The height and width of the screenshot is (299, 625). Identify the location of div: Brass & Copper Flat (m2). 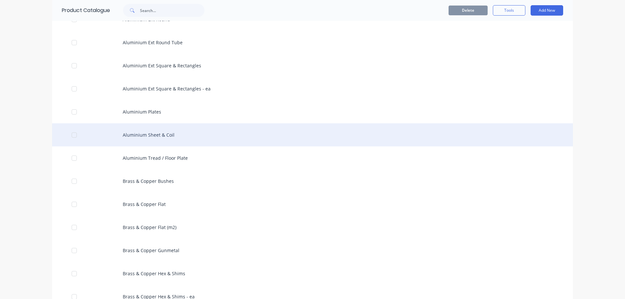
(312, 227).